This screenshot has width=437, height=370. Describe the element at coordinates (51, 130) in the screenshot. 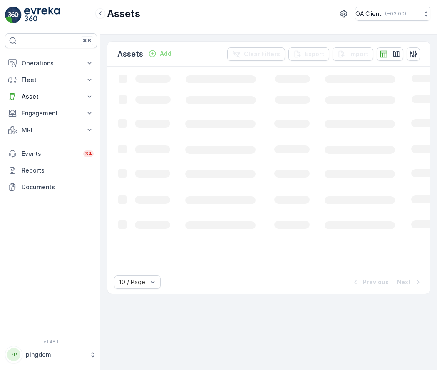

I see `p: MRF` at that location.